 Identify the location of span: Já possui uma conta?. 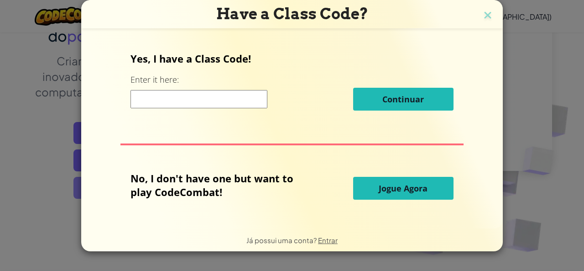
(282, 240).